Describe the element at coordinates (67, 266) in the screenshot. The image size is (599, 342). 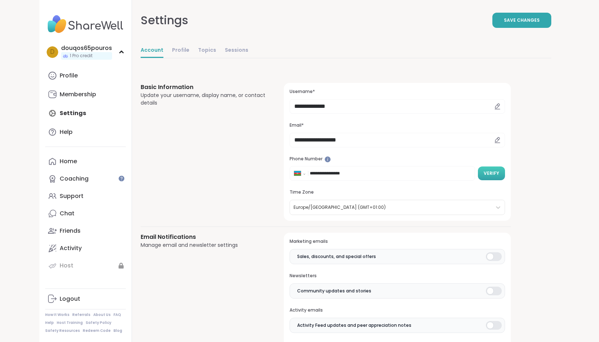
I see `div: Host` at that location.